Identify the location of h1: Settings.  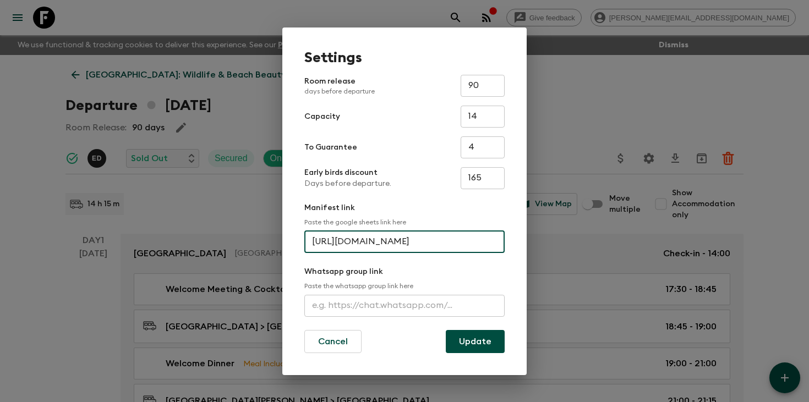
(404, 58).